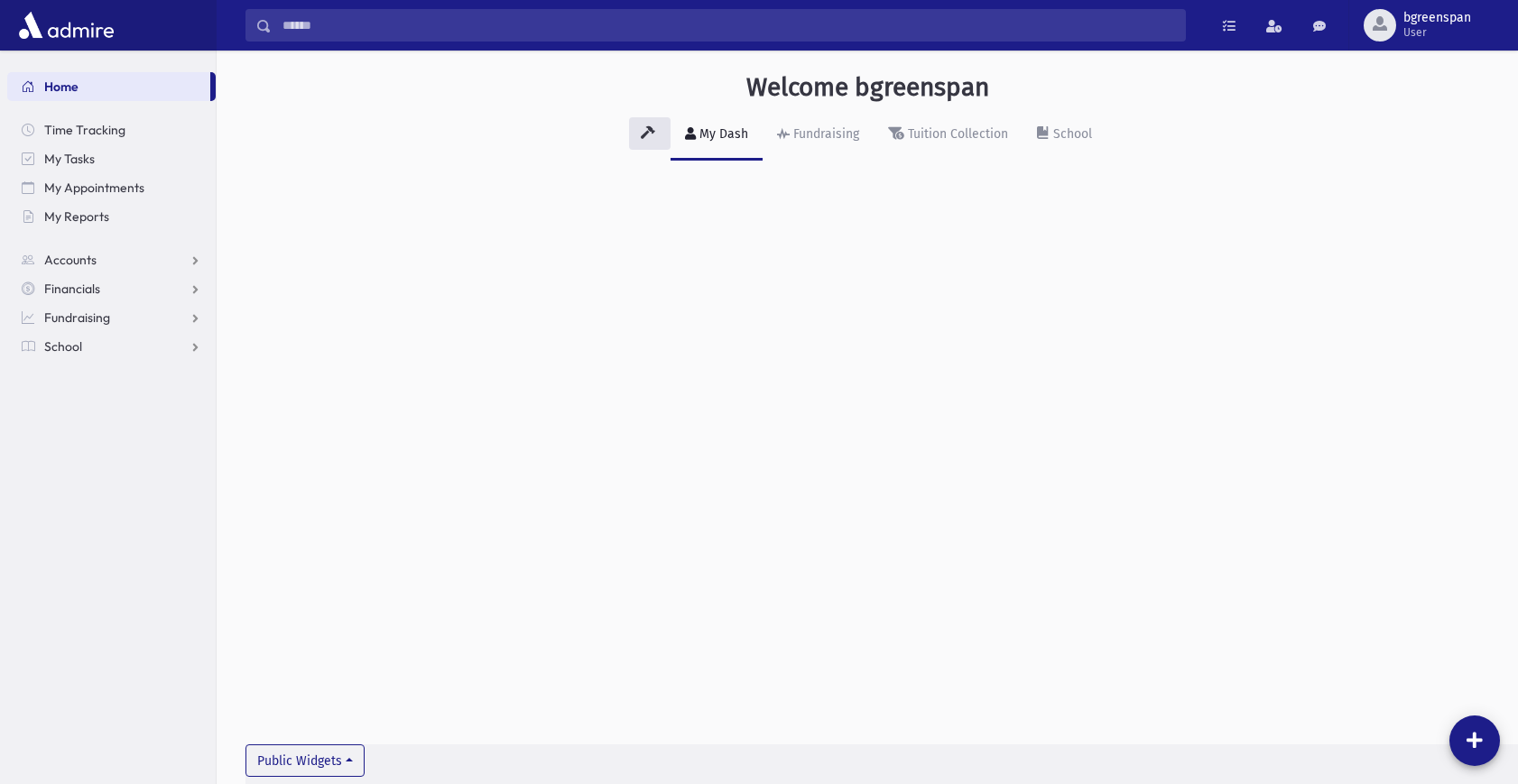  What do you see at coordinates (867, 87) in the screenshot?
I see `h3: Welcome bgreenspan` at bounding box center [867, 87].